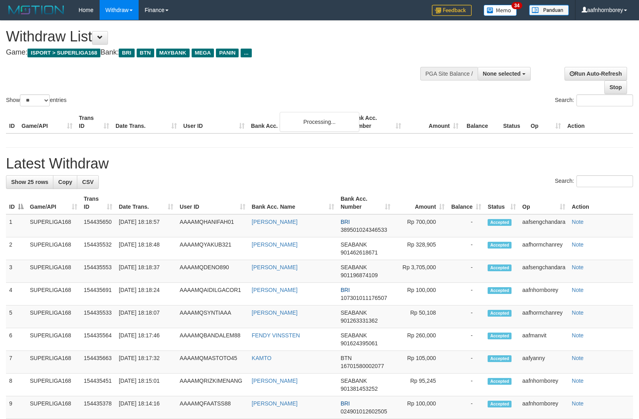  I want to click on span: MEGA, so click(203, 53).